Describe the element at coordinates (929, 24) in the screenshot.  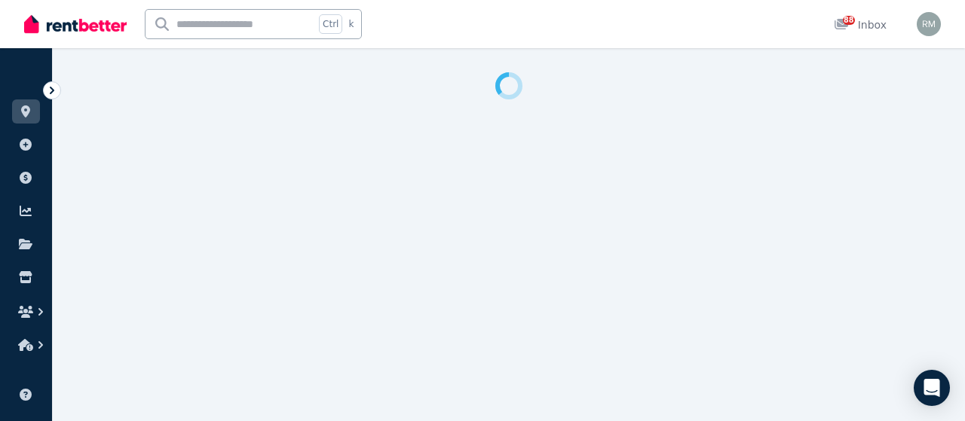
I see `img: Robert Muir` at that location.